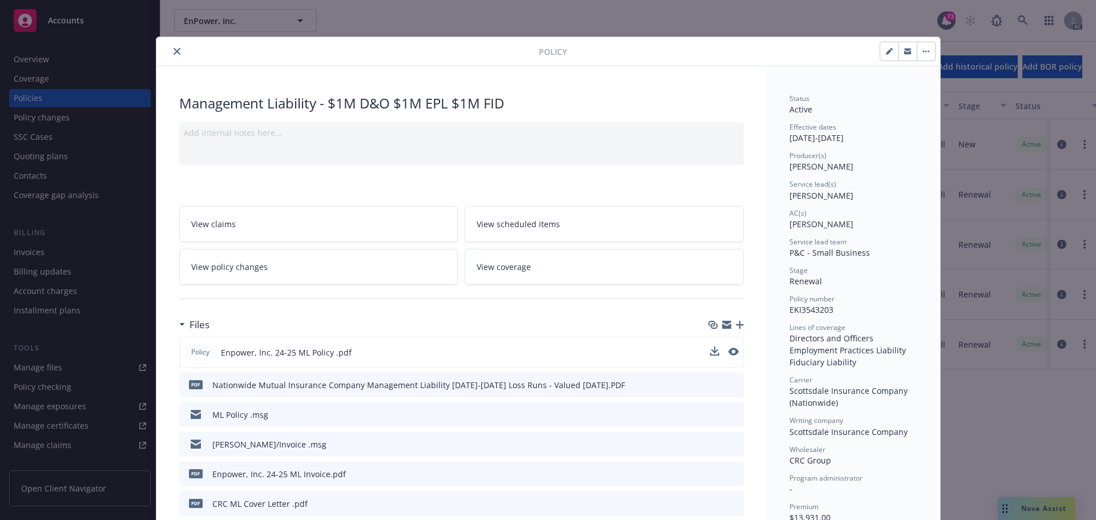  I want to click on div: ML Policy .msg, so click(240, 414).